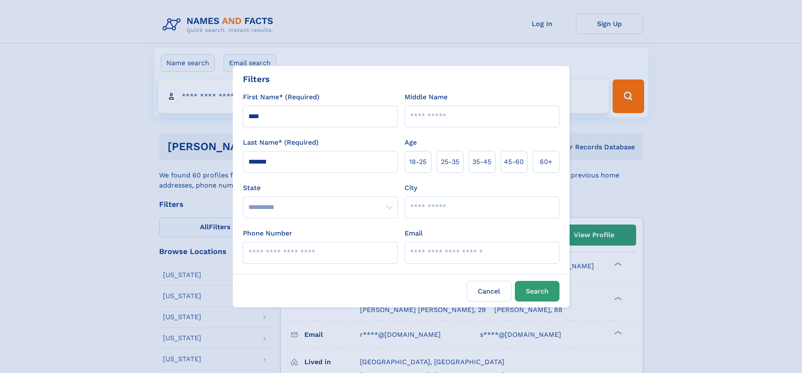 This screenshot has height=373, width=802. What do you see at coordinates (450, 162) in the screenshot?
I see `span: 25‑35` at bounding box center [450, 162].